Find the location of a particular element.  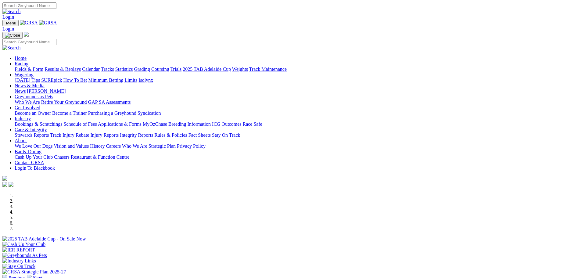

a: Minimum Betting Limits is located at coordinates (113, 80).